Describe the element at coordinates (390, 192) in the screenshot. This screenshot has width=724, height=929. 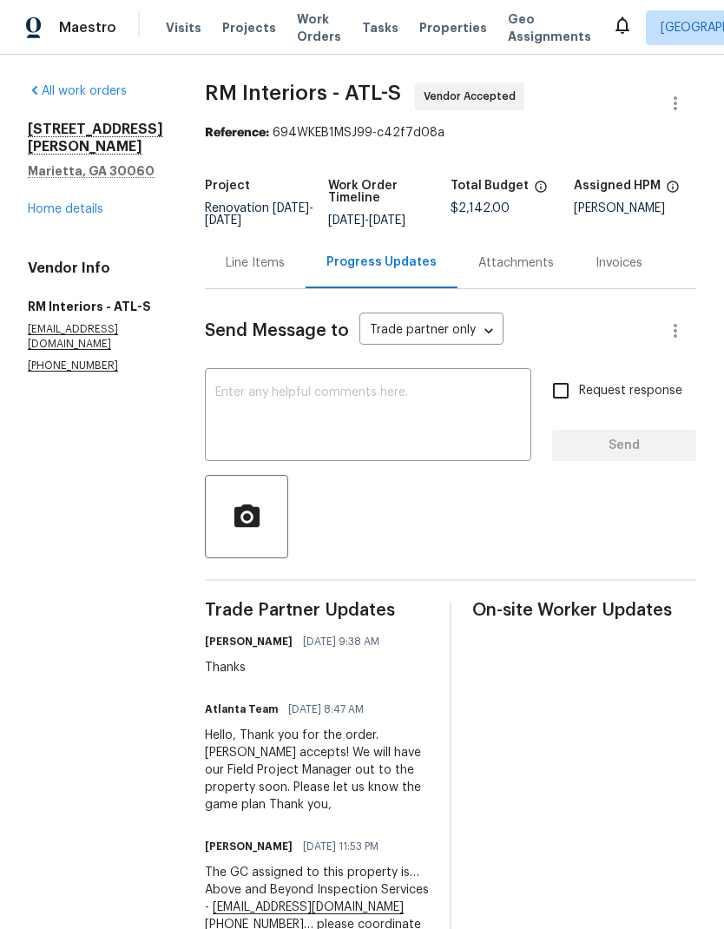
I see `h5: Work Order Timeline` at that location.